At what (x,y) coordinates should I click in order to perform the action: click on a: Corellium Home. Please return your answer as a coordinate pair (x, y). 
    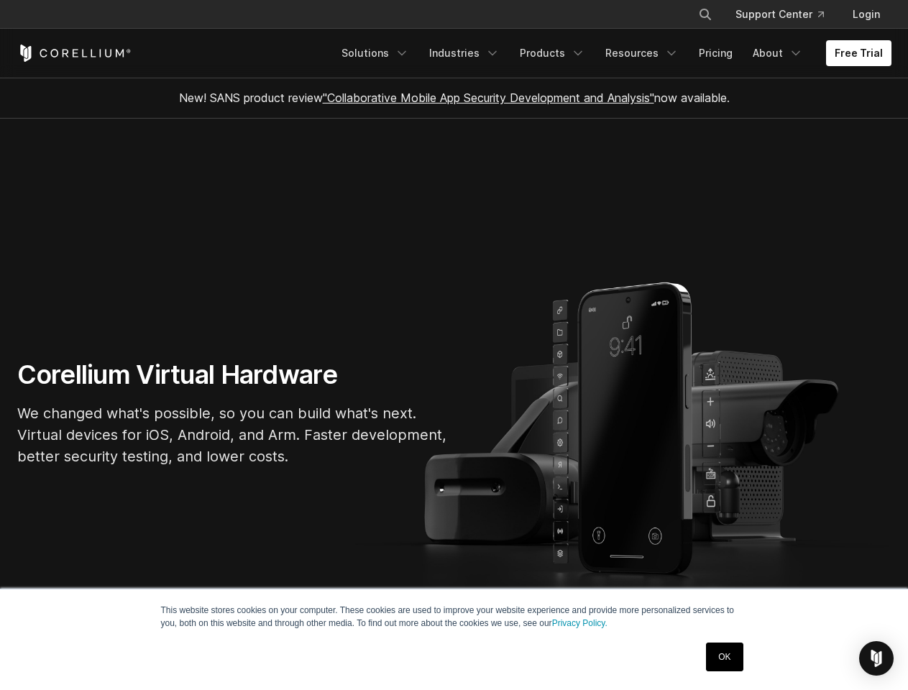
    Looking at the image, I should click on (74, 53).